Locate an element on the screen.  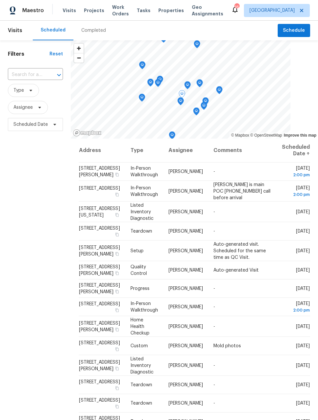
span: Auto-generated Visit is located at coordinates (236, 270).